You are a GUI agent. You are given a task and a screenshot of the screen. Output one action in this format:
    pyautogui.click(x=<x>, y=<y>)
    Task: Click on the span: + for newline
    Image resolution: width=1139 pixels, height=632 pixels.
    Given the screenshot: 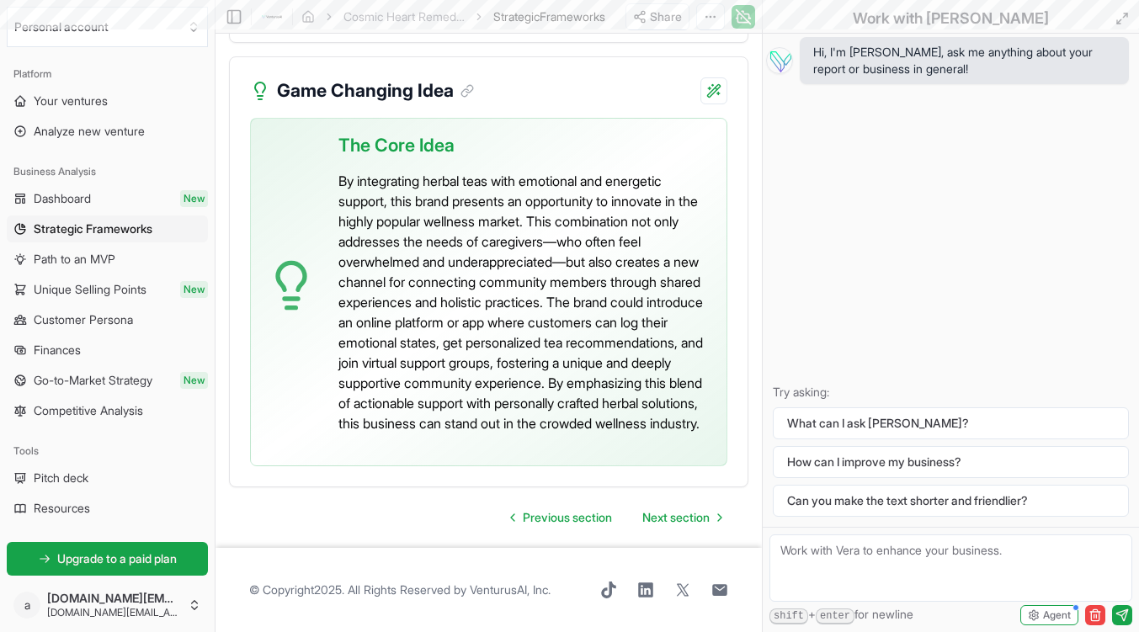 What is the action you would take?
    pyautogui.click(x=841, y=615)
    